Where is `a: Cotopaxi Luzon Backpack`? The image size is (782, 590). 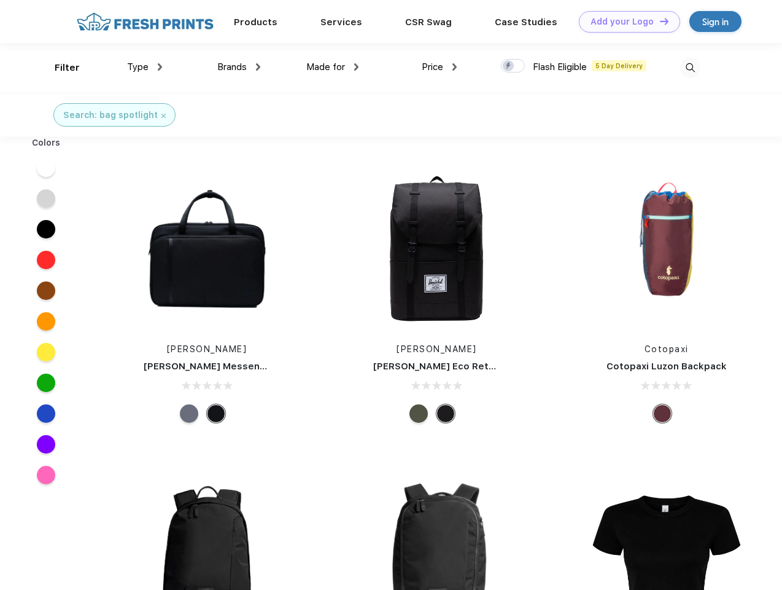 a: Cotopaxi Luzon Backpack is located at coordinates (667, 366).